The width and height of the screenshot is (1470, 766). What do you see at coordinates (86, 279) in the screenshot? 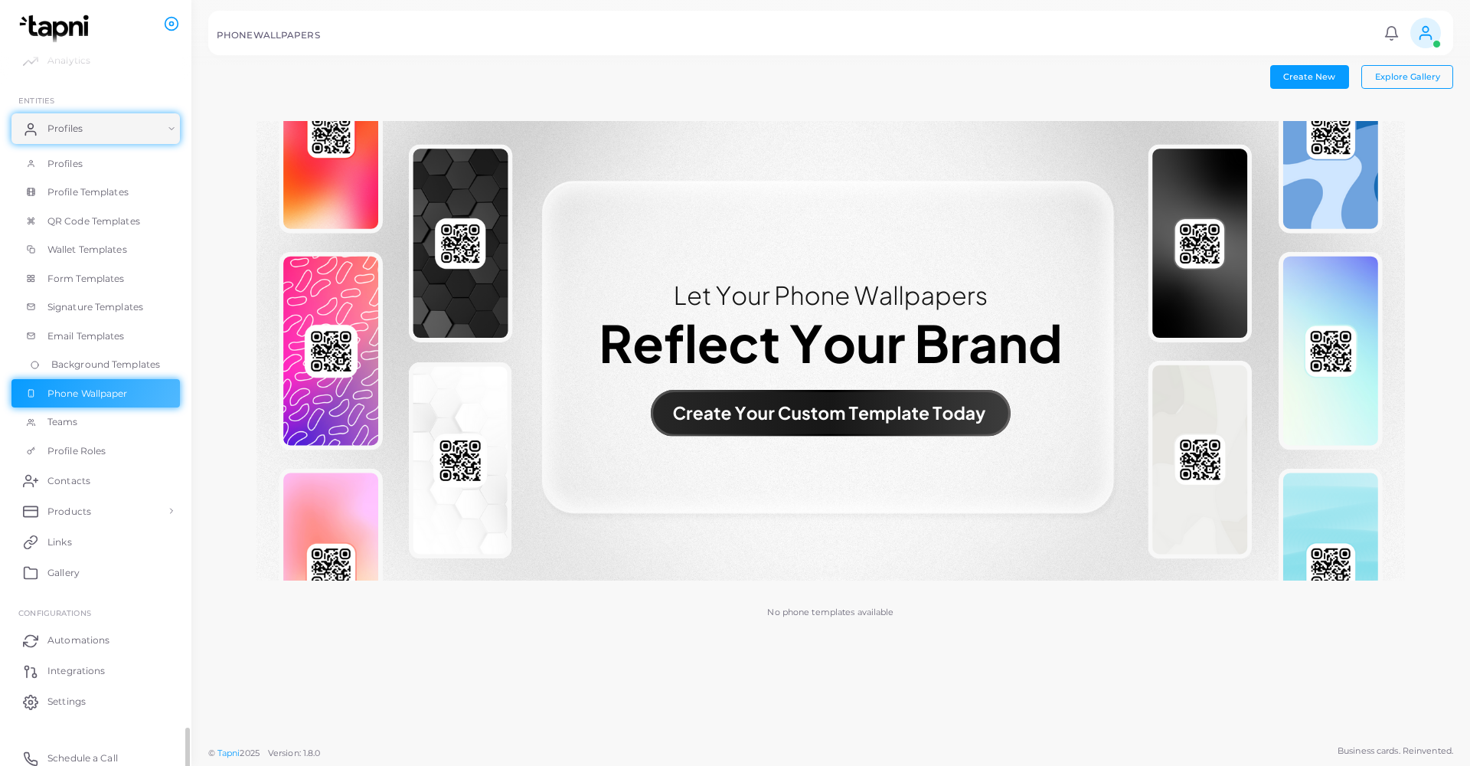
I see `span: Form Templates` at bounding box center [86, 279].